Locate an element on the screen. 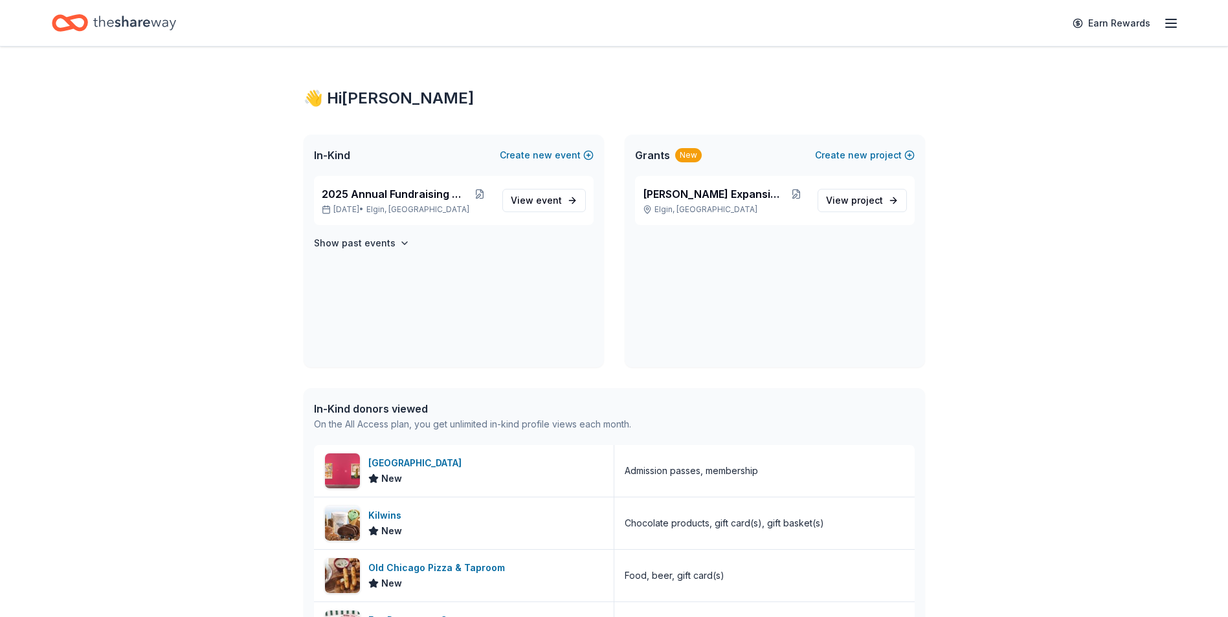  a: Home is located at coordinates (114, 23).